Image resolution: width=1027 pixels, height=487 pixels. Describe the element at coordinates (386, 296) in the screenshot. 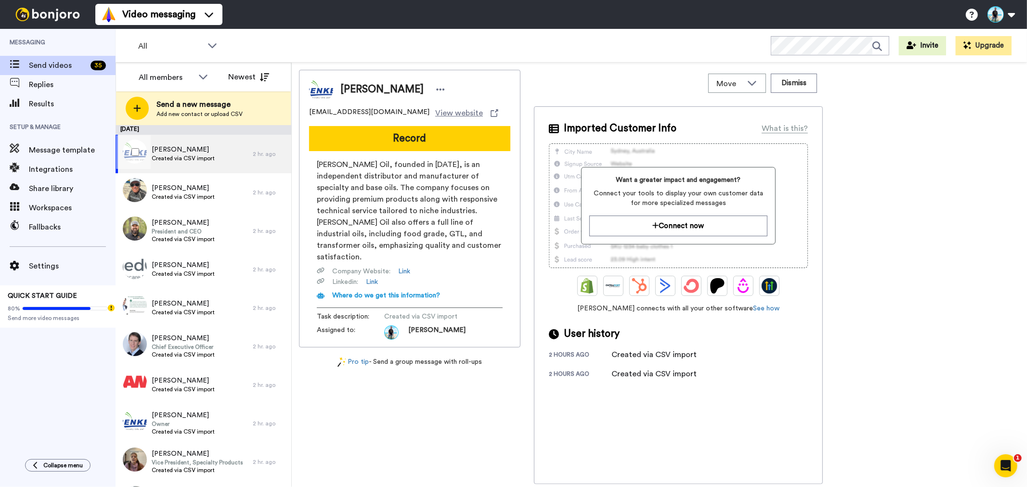

I see `span: Where do we get this information?` at that location.